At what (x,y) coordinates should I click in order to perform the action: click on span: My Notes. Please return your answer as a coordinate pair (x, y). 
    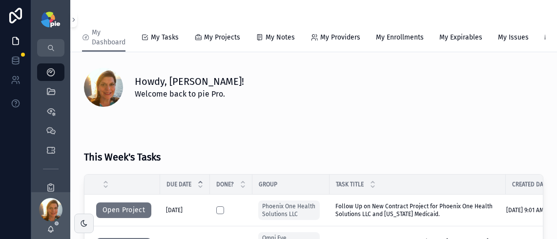
    Looking at the image, I should click on (280, 38).